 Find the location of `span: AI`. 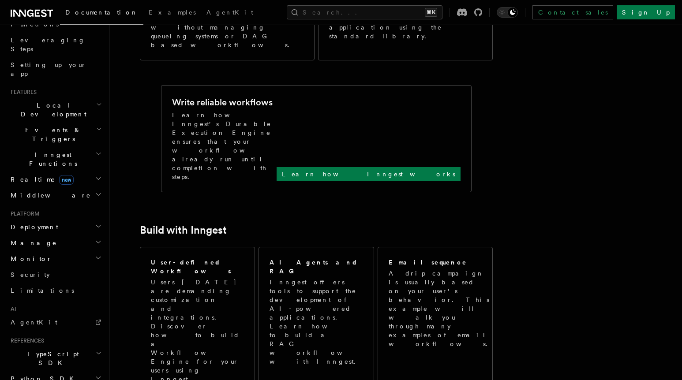

span: AI is located at coordinates (11, 309).